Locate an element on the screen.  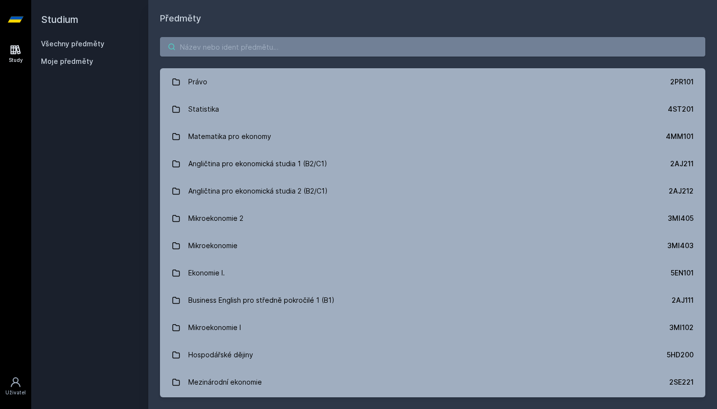
div: 3MI403 is located at coordinates (681, 246).